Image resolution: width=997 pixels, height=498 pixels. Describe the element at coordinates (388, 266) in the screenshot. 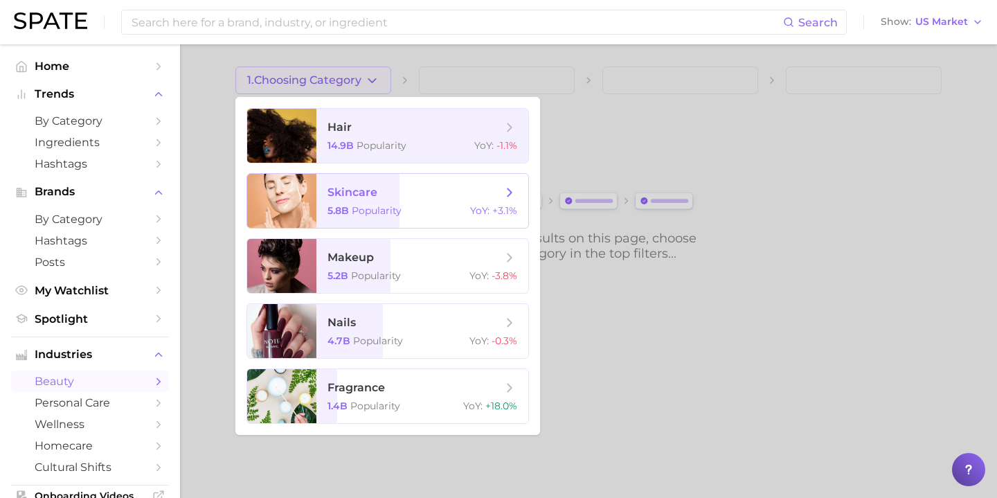

I see `ul: 1.Choosing Category` at that location.